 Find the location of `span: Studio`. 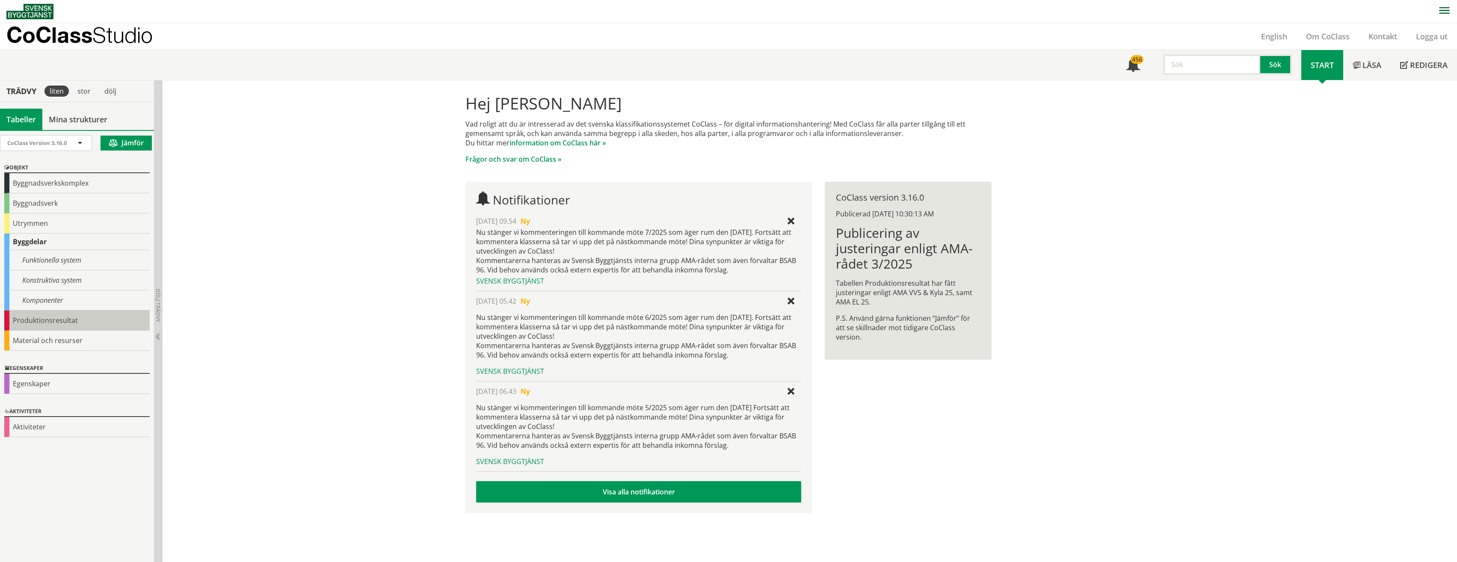

span: Studio is located at coordinates (122, 35).